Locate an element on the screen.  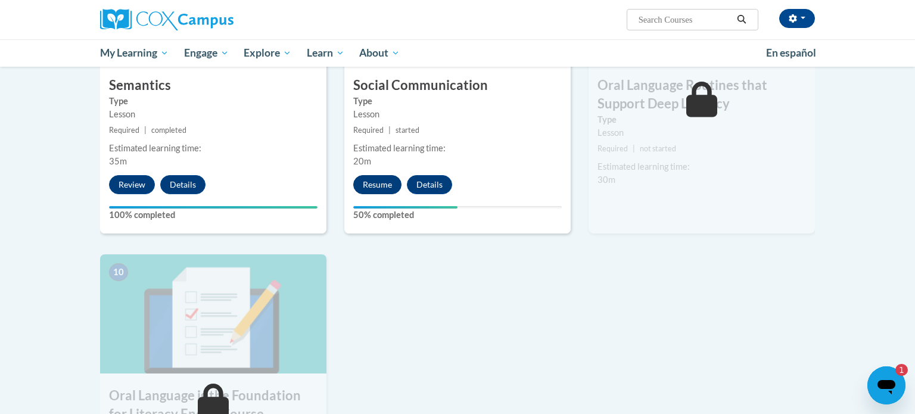
button: Account Settings is located at coordinates (797, 18).